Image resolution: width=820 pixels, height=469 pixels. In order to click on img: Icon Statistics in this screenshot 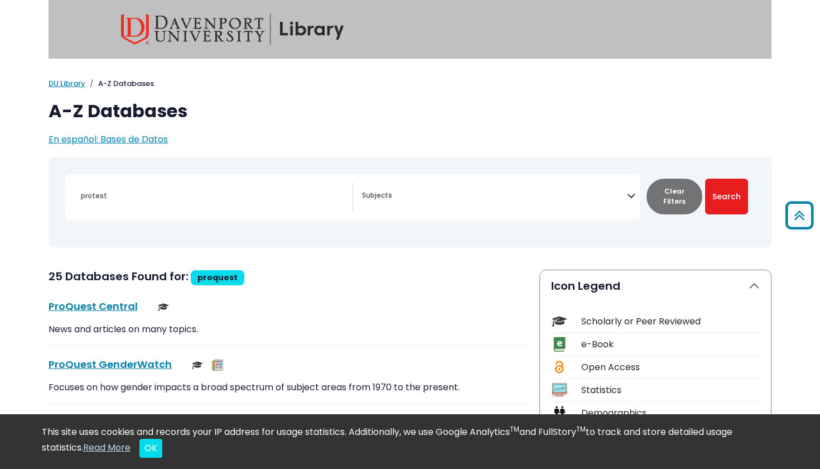, I will do `click(559, 389)`.